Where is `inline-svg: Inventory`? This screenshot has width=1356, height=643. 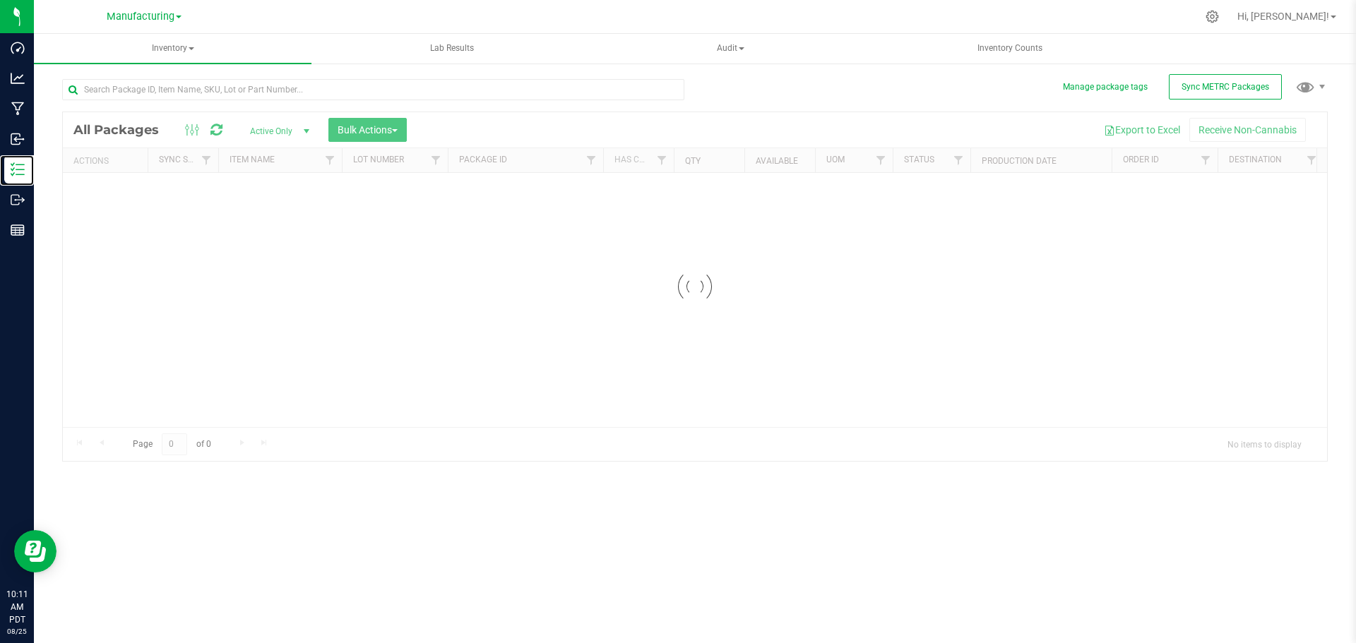 inline-svg: Inventory is located at coordinates (18, 169).